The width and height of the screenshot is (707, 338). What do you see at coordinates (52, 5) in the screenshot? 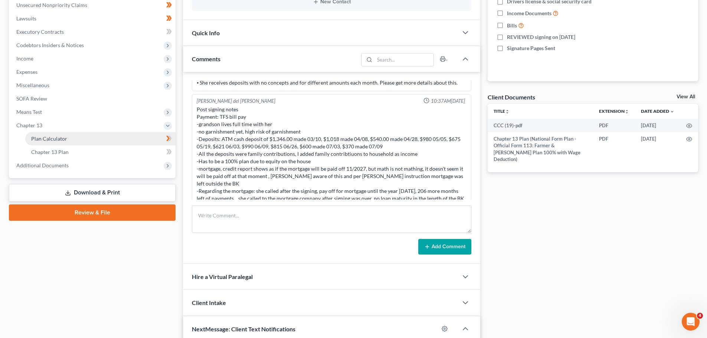
I see `span: Unsecured Nonpriority Claims` at bounding box center [52, 5].